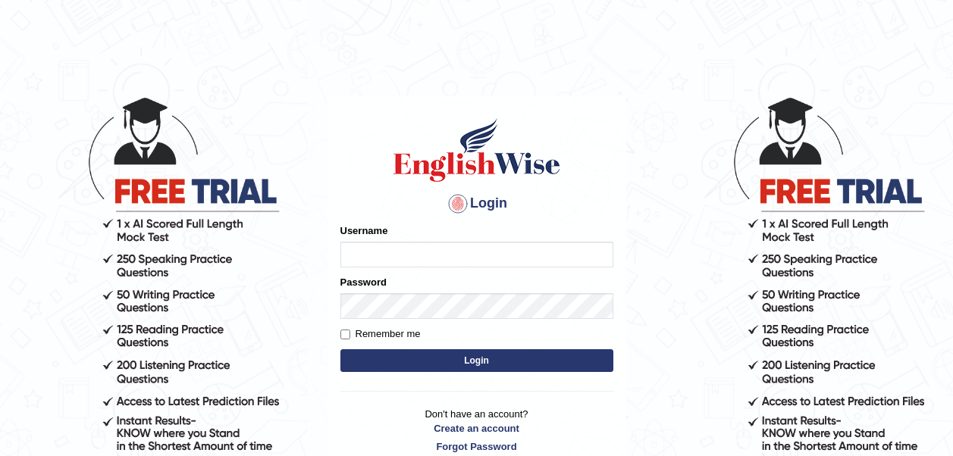  What do you see at coordinates (477, 428) in the screenshot?
I see `a: Create an account` at bounding box center [477, 428].